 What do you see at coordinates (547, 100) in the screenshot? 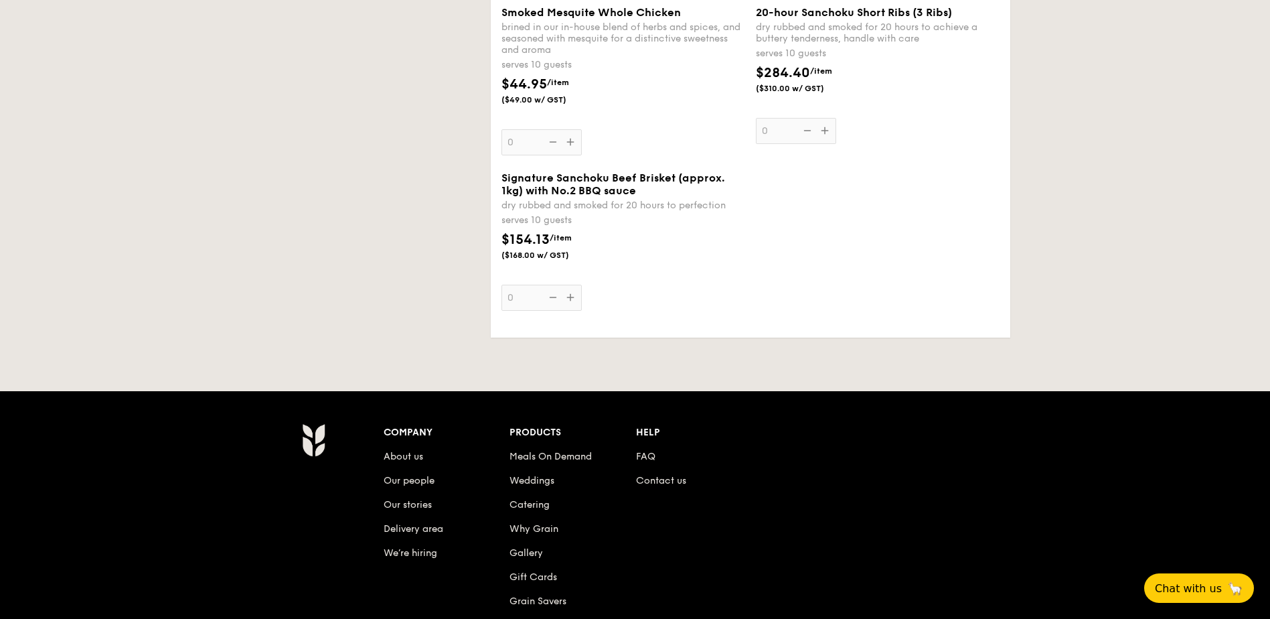
I see `span: ($49.00 w/ GST)` at bounding box center [547, 100].